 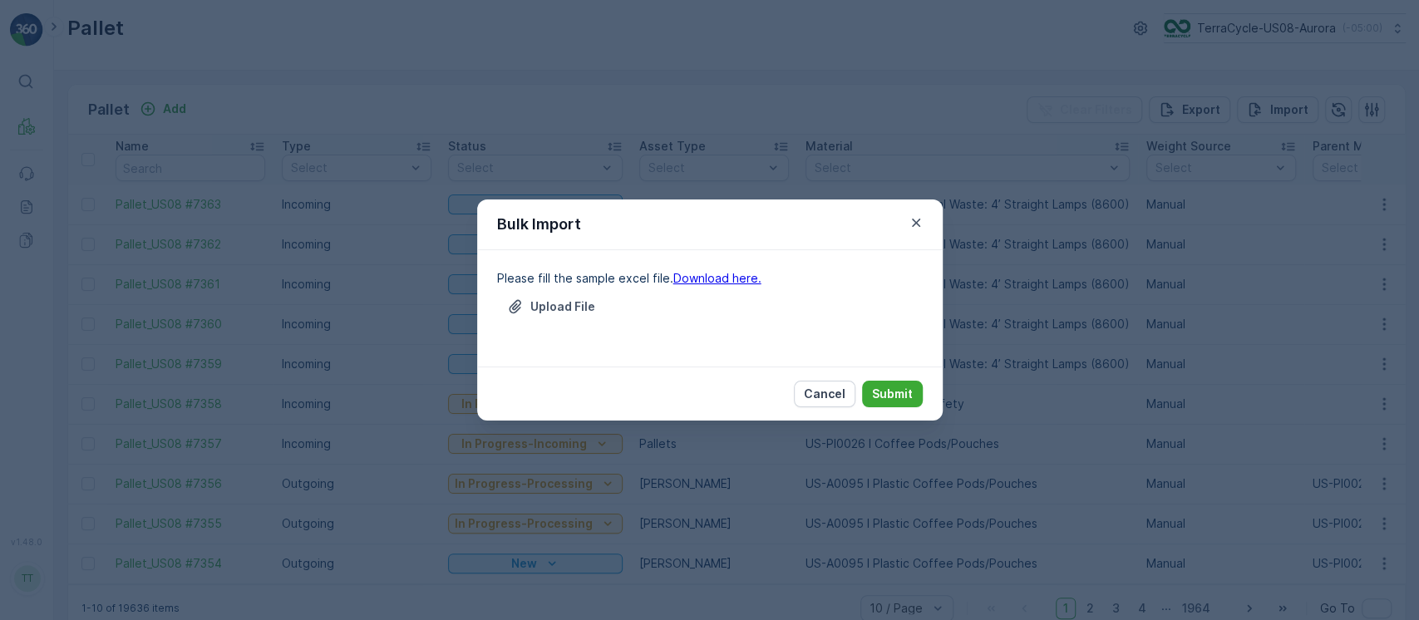 I want to click on button: Submit, so click(x=892, y=394).